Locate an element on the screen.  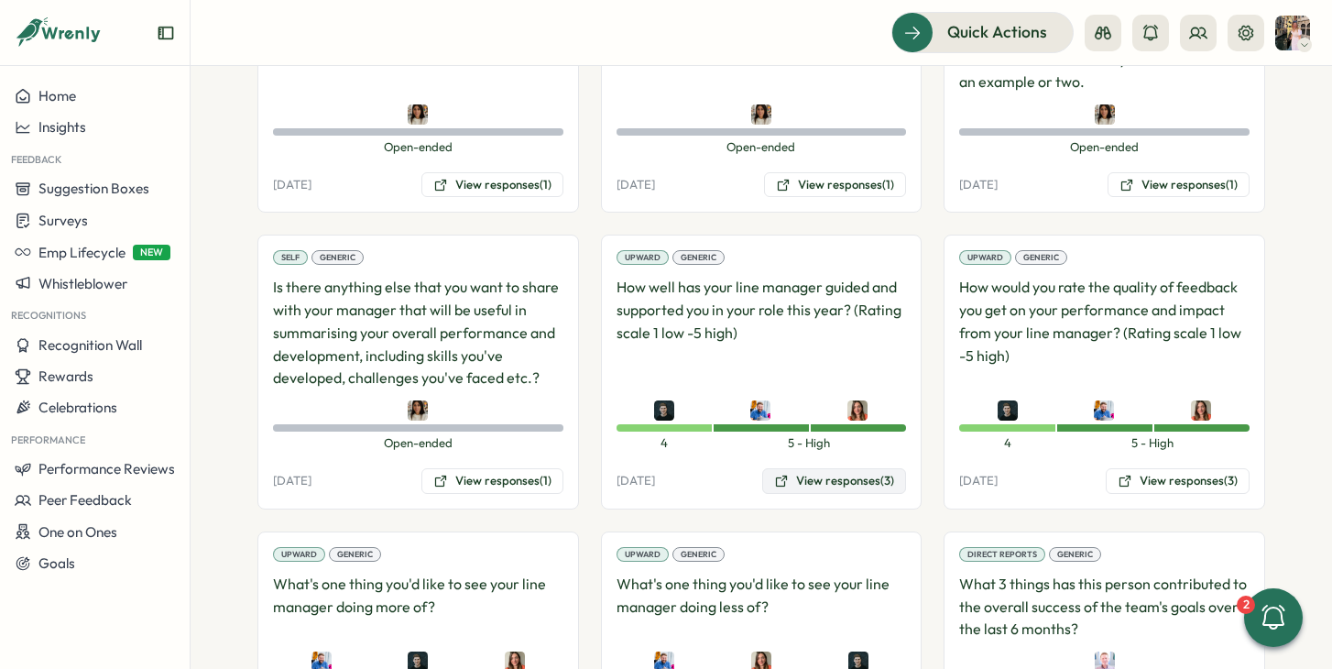
span: Performance Reviews is located at coordinates (106, 468).